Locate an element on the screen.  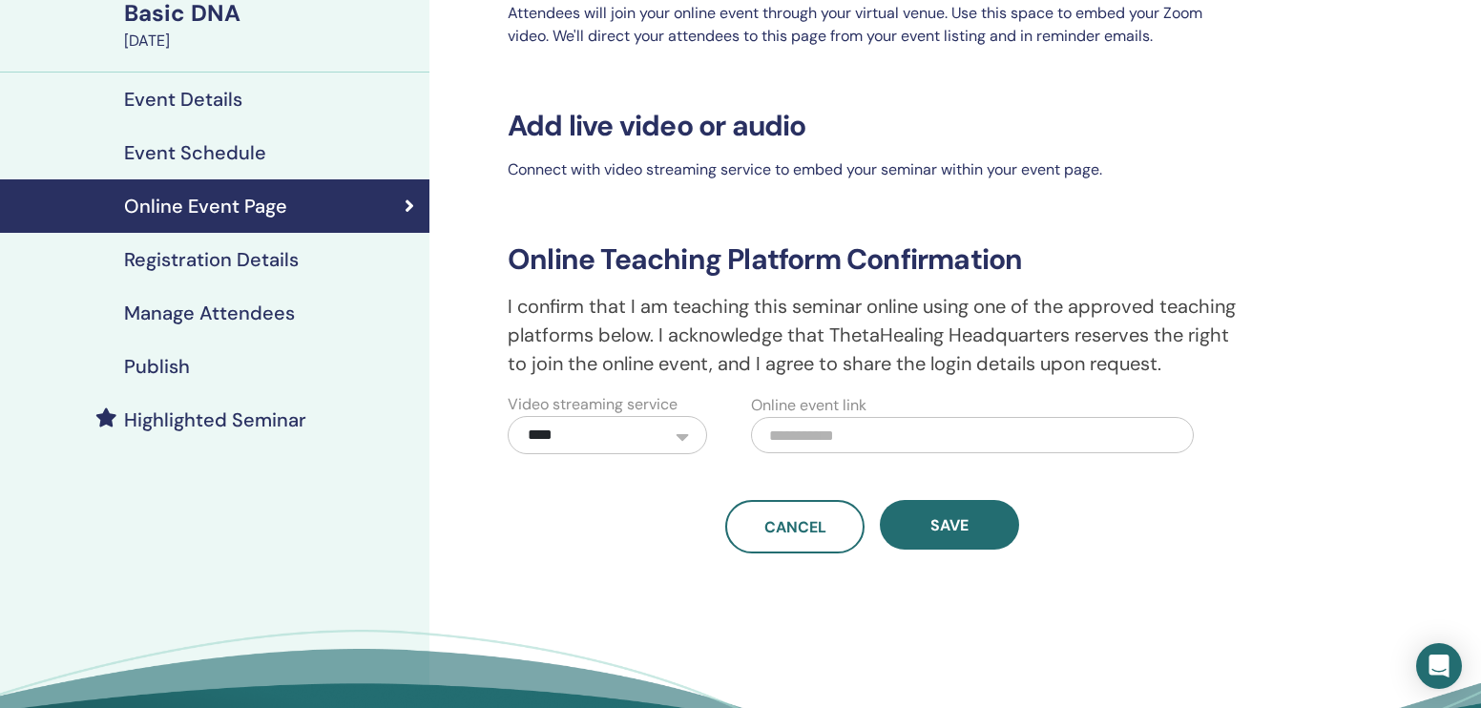
label: Online event link is located at coordinates (808, 406).